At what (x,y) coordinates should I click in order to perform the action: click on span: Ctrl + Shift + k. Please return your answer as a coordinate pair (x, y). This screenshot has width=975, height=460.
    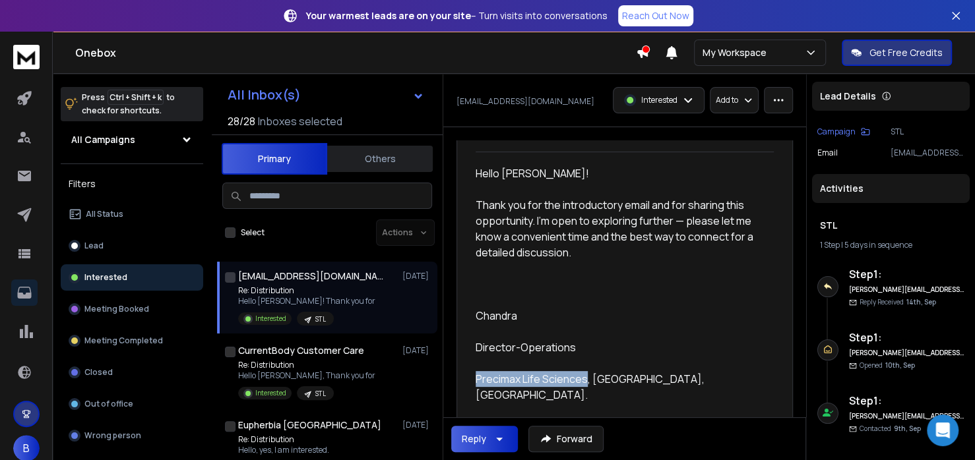
    Looking at the image, I should click on (135, 97).